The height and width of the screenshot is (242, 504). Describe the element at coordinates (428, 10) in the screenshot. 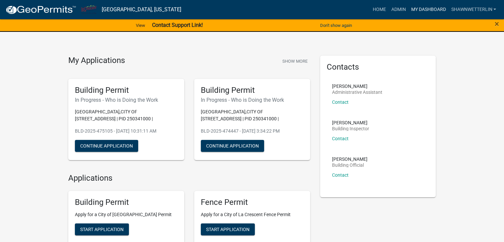

I see `a: My Dashboard` at that location.